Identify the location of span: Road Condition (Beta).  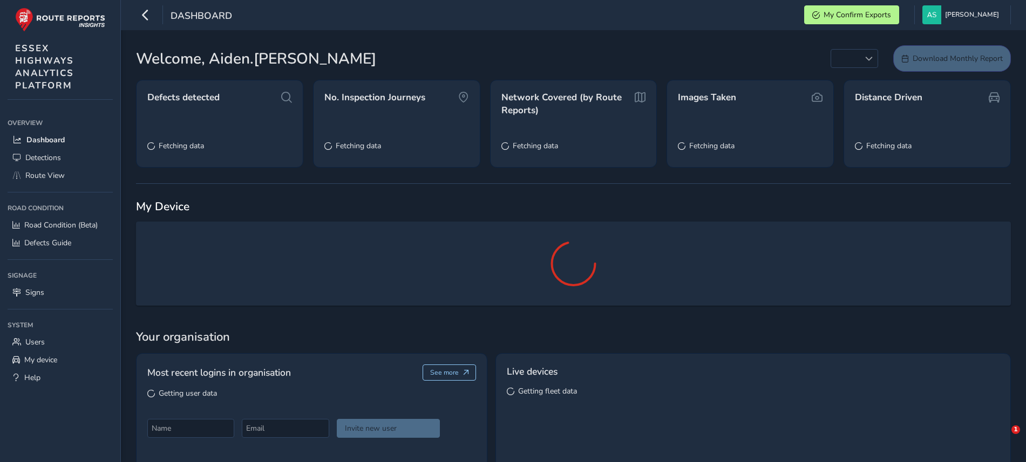
(61, 225).